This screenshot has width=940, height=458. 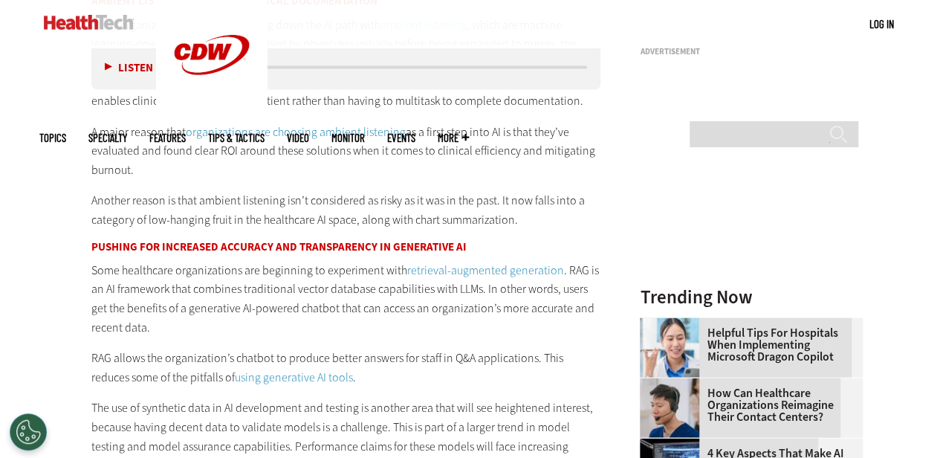 I want to click on a: retrieval-augmented generation, so click(x=485, y=270).